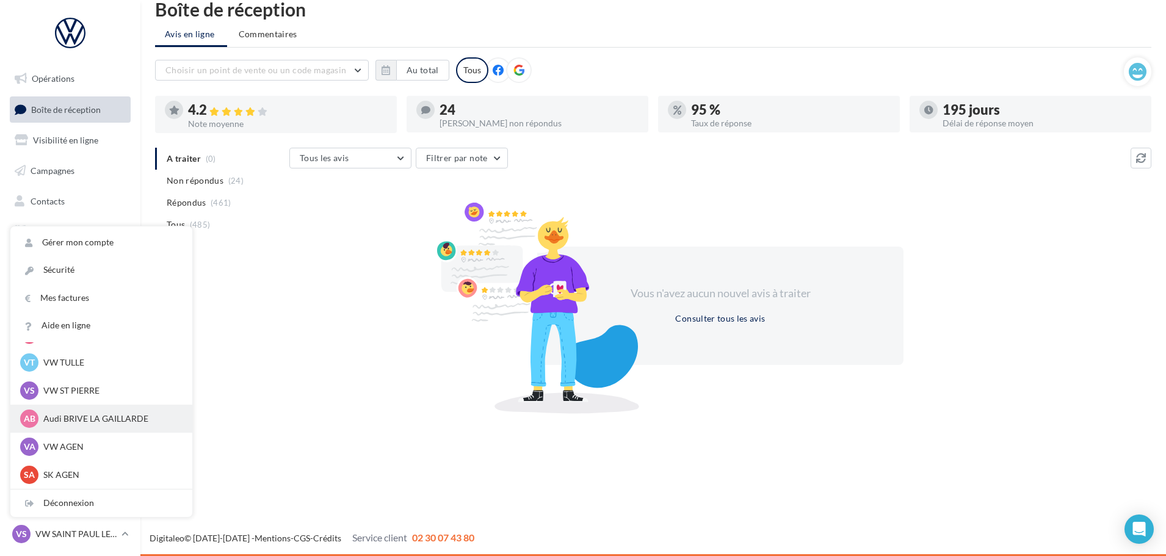 The height and width of the screenshot is (556, 1166). Describe the element at coordinates (53, 78) in the screenshot. I see `span: Opérations` at that location.